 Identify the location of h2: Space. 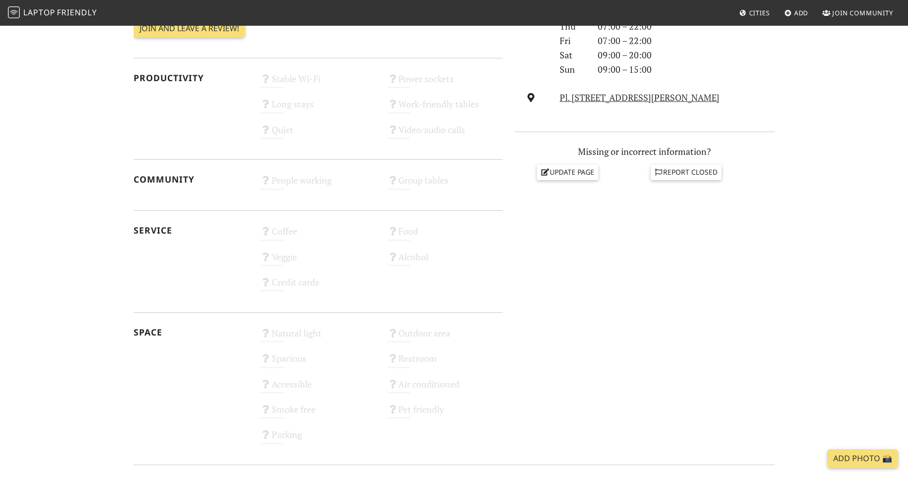
(191, 332).